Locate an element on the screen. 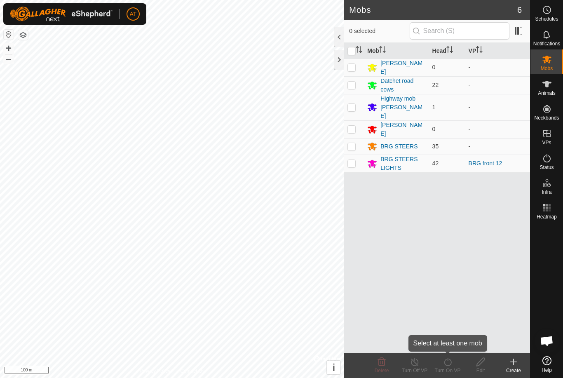 The image size is (563, 378). span: Schedules is located at coordinates (546, 19).